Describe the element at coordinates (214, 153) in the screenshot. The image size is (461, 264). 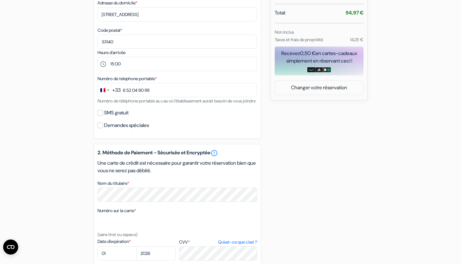
I see `a: error_outline` at that location.